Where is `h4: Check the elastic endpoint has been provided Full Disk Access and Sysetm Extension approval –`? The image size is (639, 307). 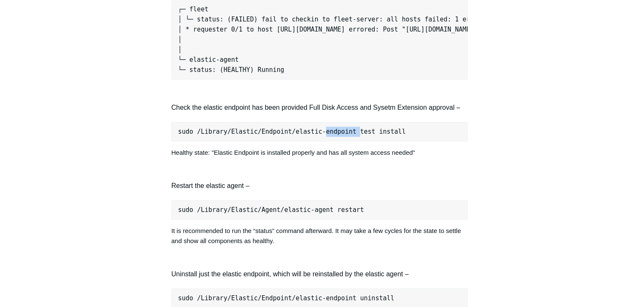
h4: Check the elastic endpoint has been provided Full Disk Access and Sysetm Extension approval – is located at coordinates (320, 108).